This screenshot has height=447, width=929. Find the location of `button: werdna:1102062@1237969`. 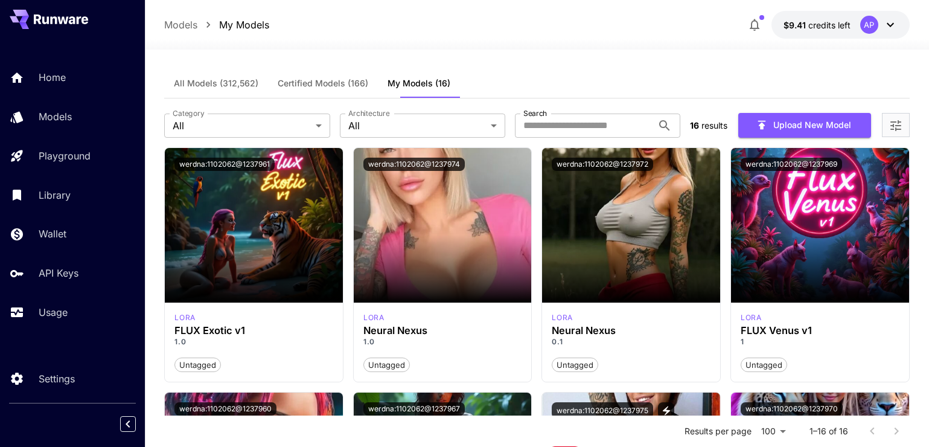

button: werdna:1102062@1237969 is located at coordinates (792, 164).